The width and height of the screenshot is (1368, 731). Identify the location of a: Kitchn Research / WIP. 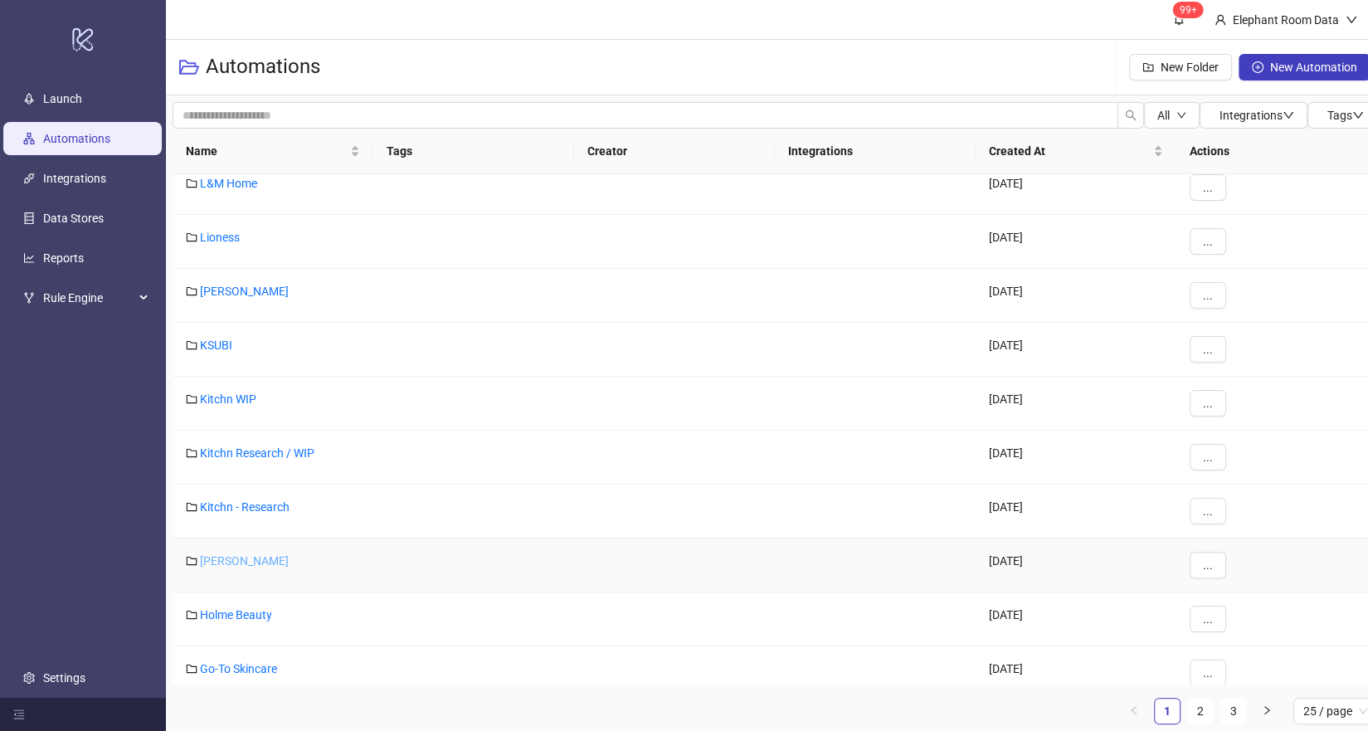
(257, 453).